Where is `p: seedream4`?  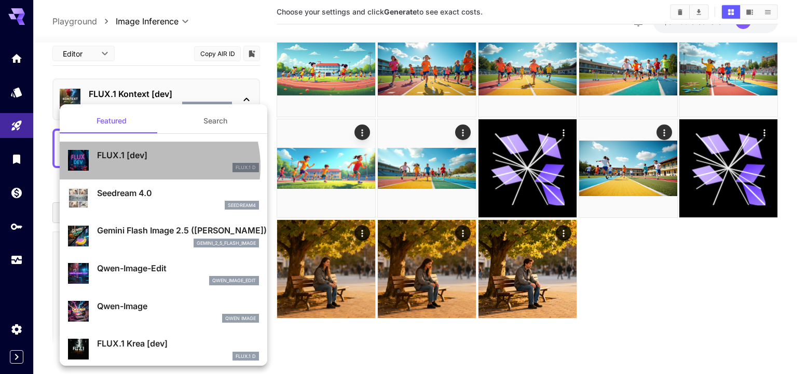
p: seedream4 is located at coordinates (242, 206).